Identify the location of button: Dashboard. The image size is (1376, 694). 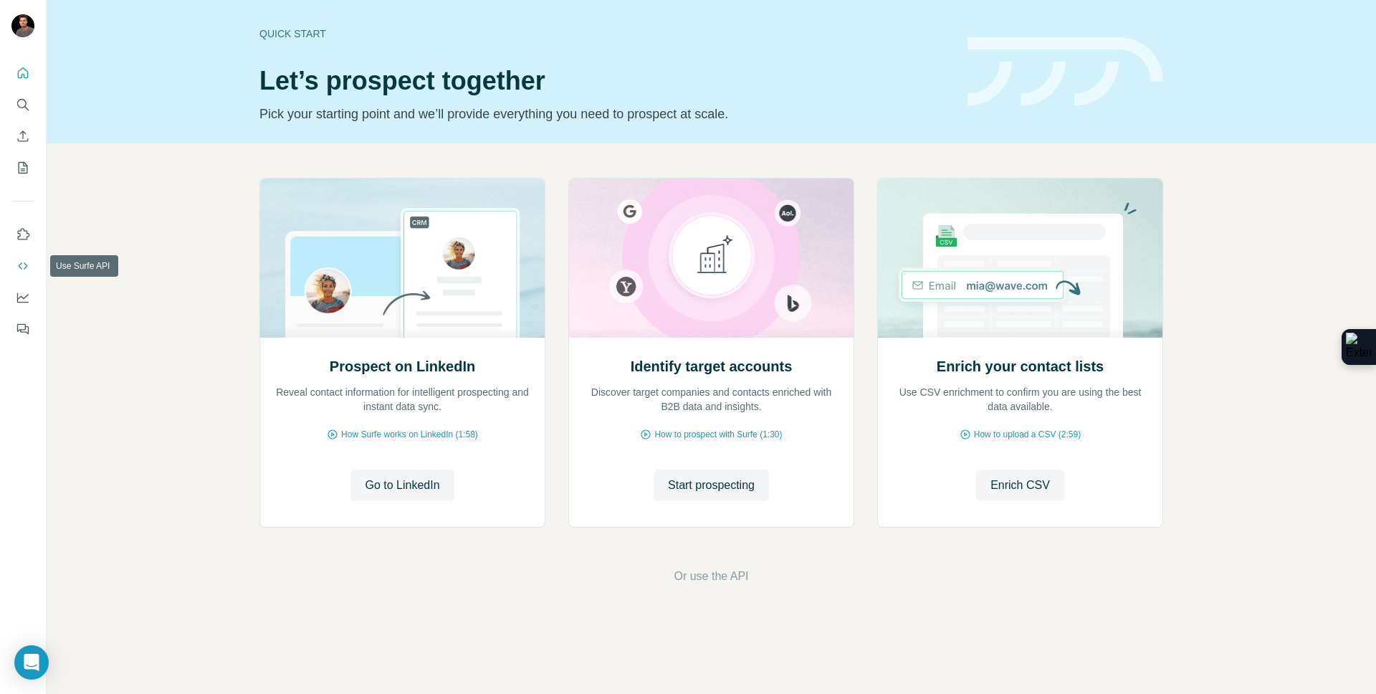
(23, 297).